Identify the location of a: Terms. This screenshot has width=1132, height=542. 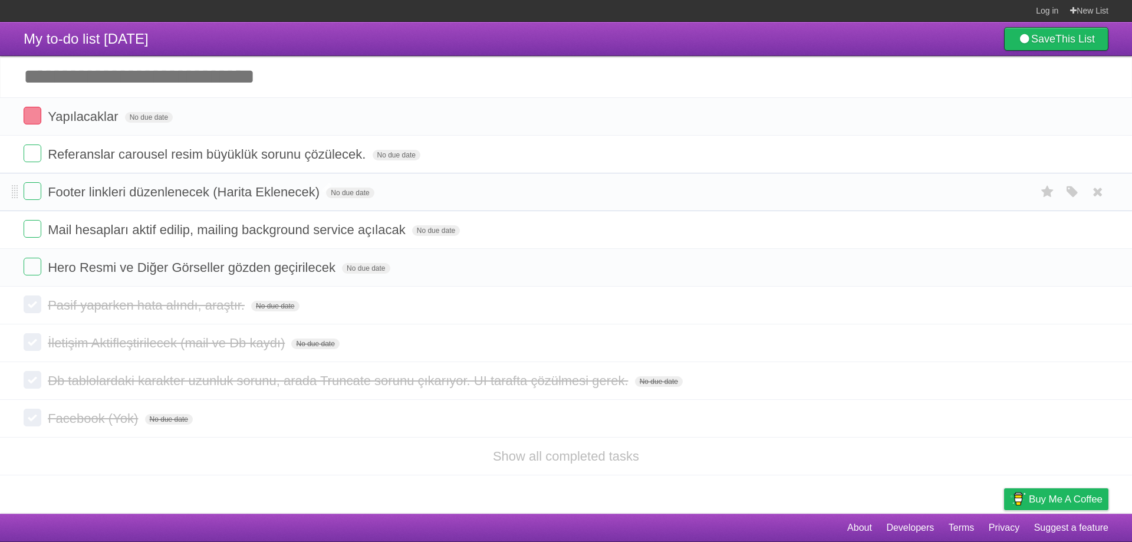
(962, 528).